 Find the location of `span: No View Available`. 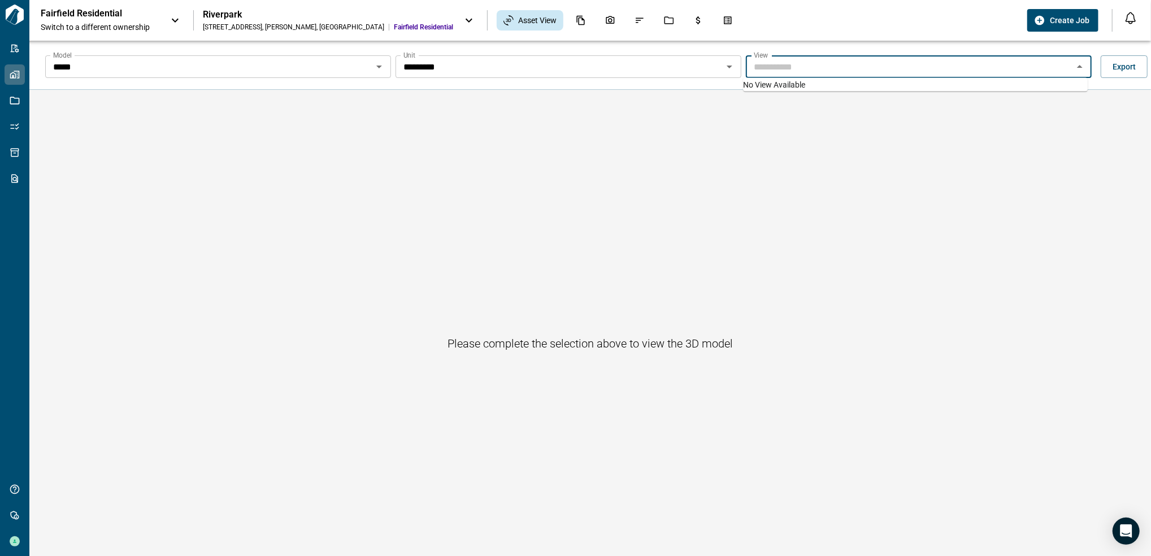

span: No View Available is located at coordinates (774, 85).